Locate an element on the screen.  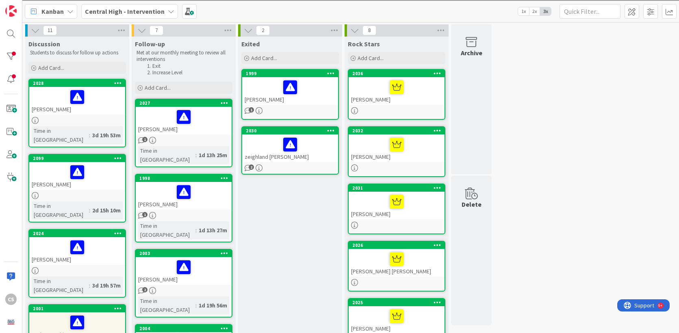
img: Visit kanbanzone.com is located at coordinates (11, 11).